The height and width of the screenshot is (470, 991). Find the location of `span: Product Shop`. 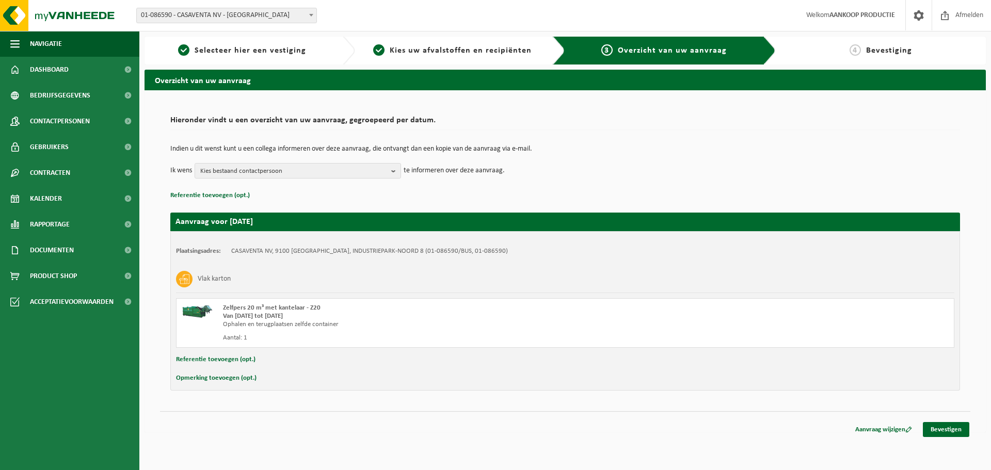

span: Product Shop is located at coordinates (53, 276).